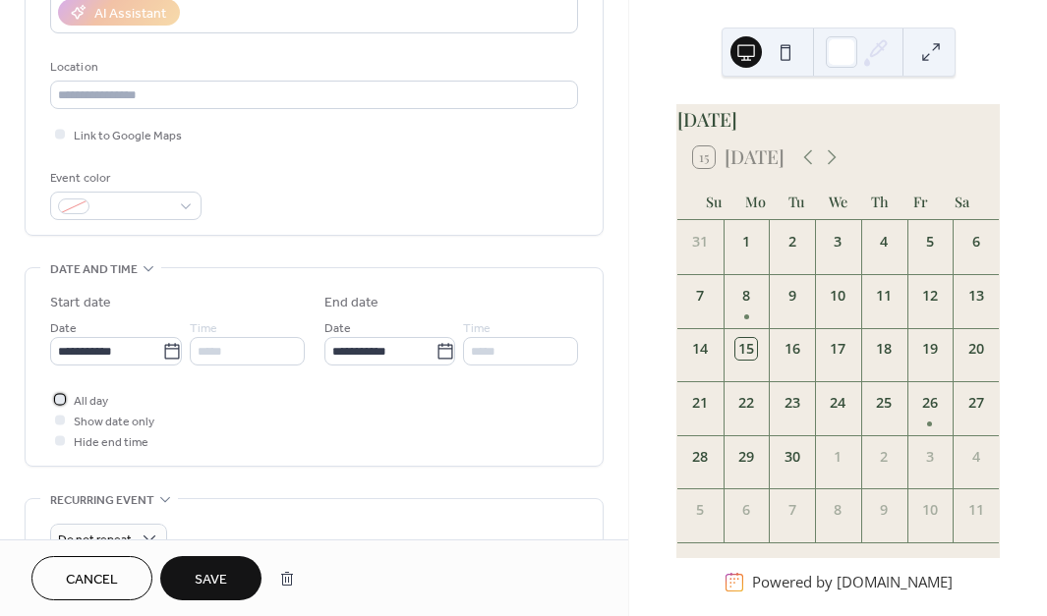 Image resolution: width=1047 pixels, height=616 pixels. Describe the element at coordinates (111, 442) in the screenshot. I see `span: Hide end time` at that location.